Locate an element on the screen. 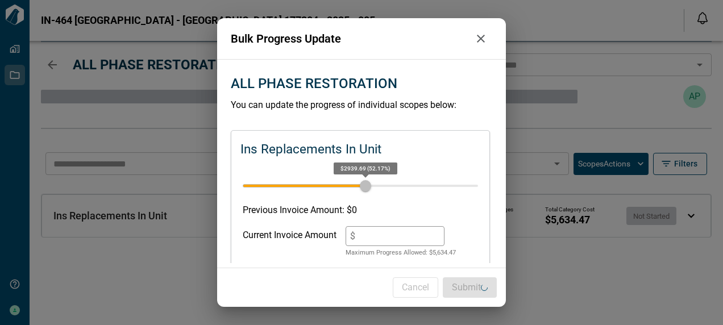 The height and width of the screenshot is (325, 723). p: Bulk Progress Update is located at coordinates (350, 39).